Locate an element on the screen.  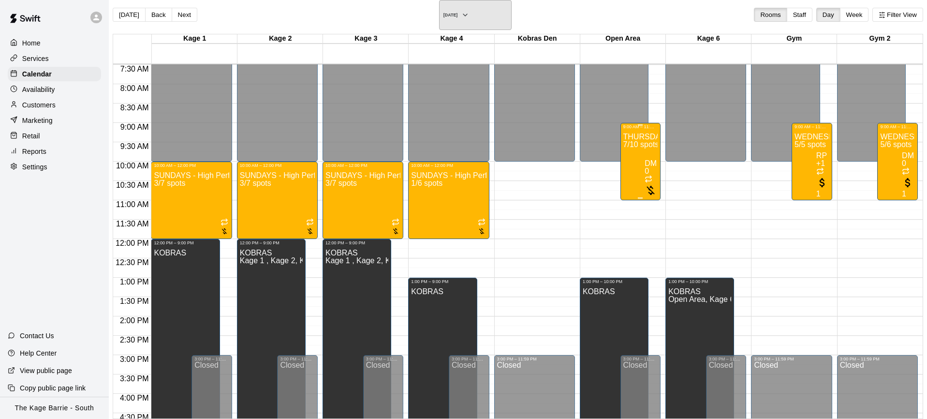
span: 1 is located at coordinates (904, 193).